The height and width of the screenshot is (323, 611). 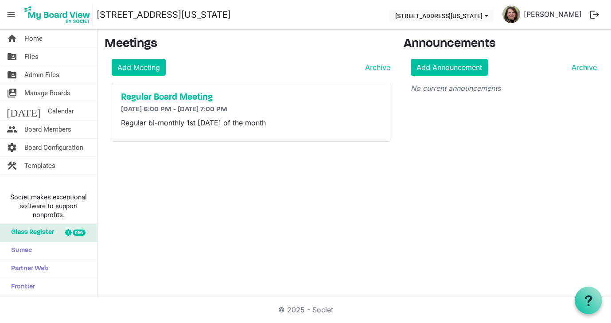 What do you see at coordinates (33, 39) in the screenshot?
I see `span: Home` at bounding box center [33, 39].